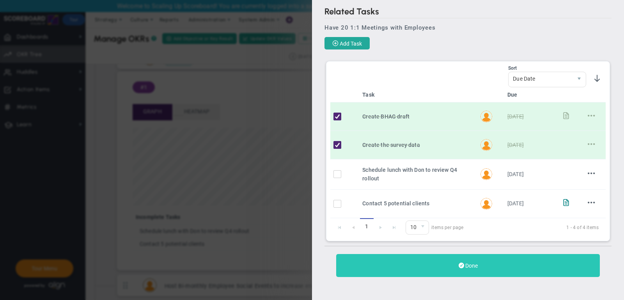  I want to click on span: 10, so click(411, 228).